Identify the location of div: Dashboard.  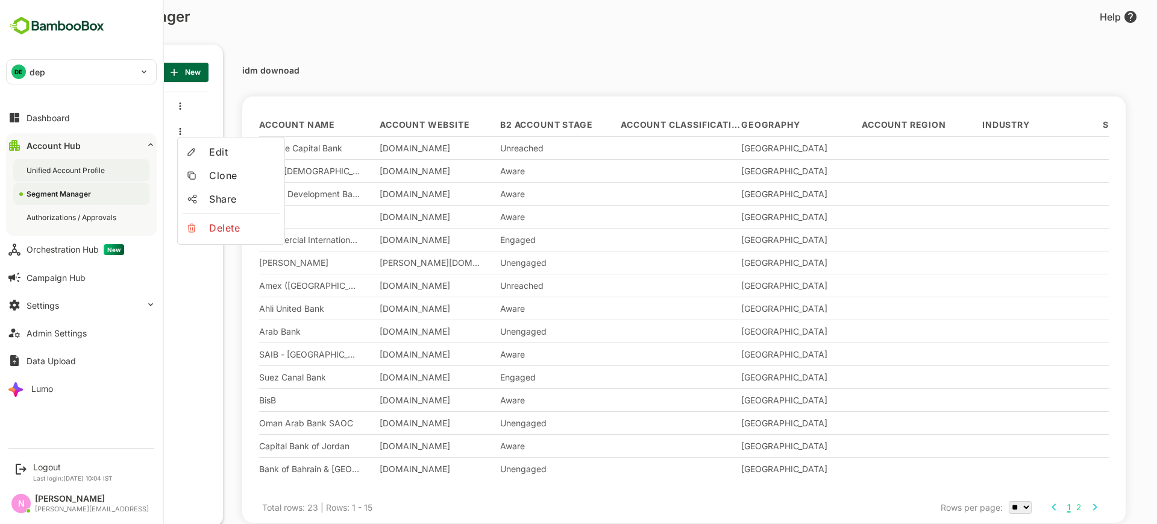
(48, 118).